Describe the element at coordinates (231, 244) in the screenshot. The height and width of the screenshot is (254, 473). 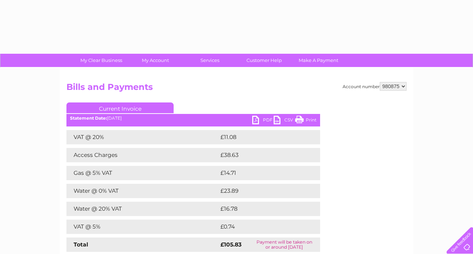
I see `strong: £105.83` at that location.